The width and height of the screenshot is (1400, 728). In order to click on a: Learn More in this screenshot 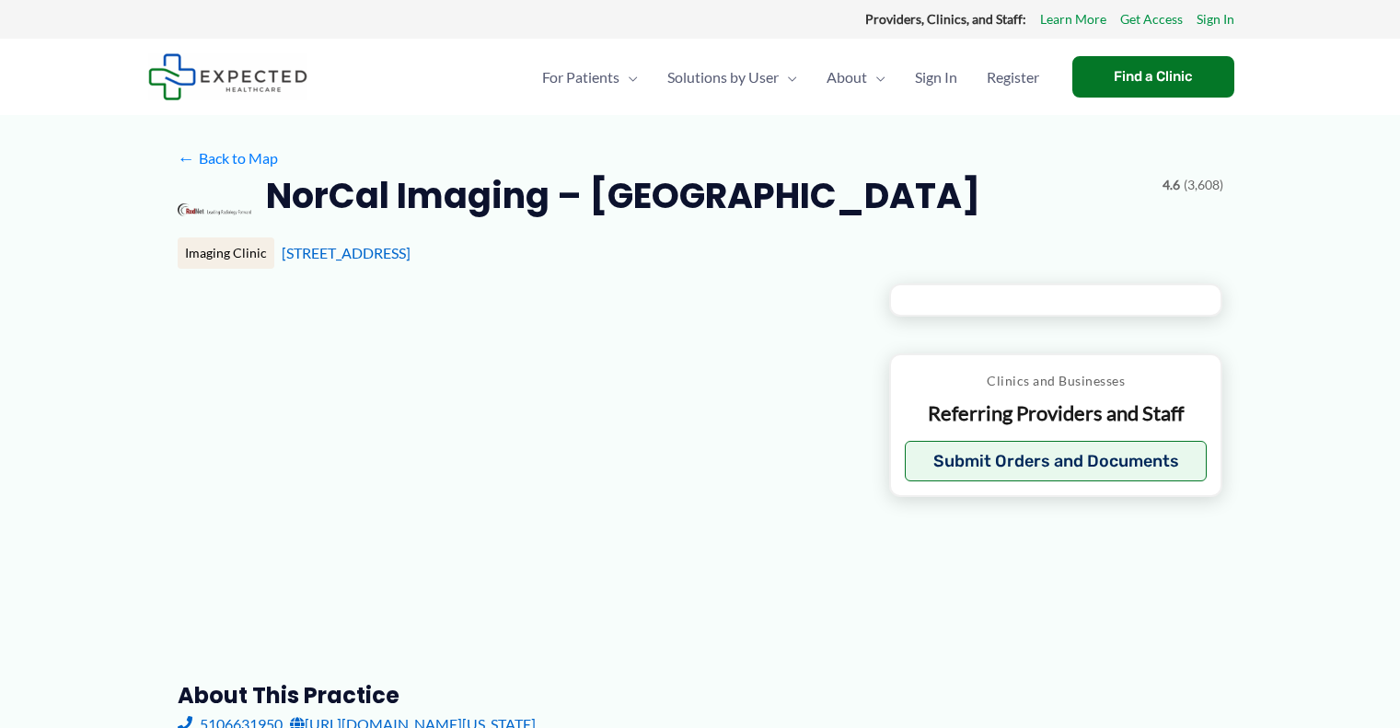, I will do `click(1073, 19)`.